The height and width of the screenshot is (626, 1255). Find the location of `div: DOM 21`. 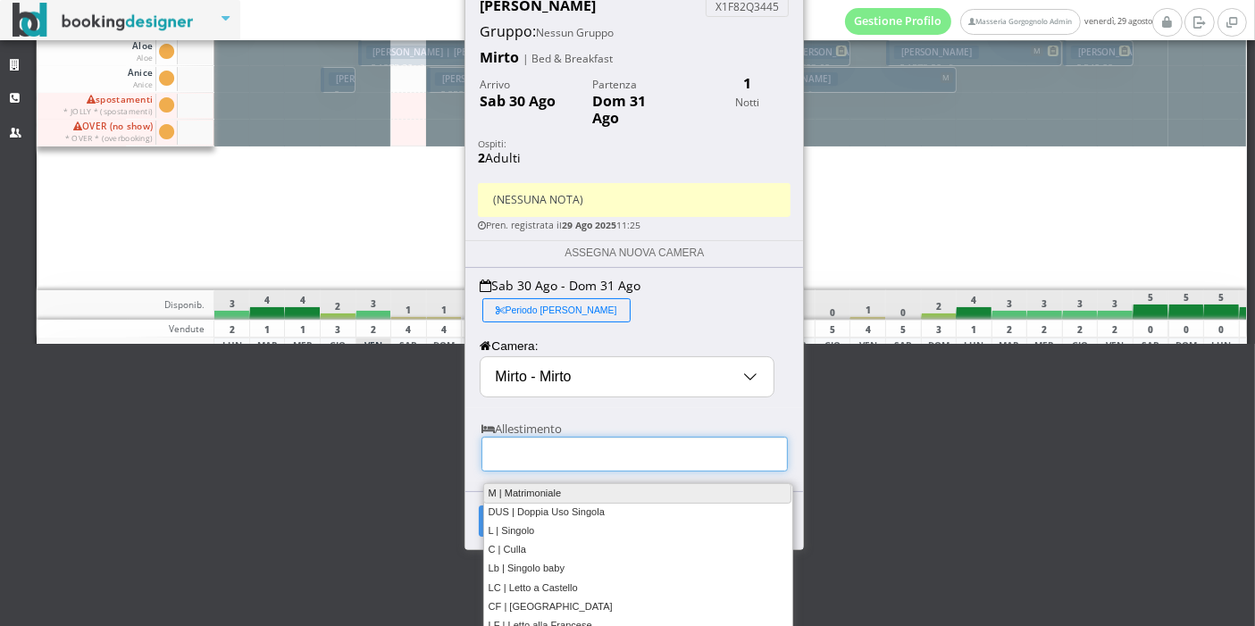

div: DOM 21 is located at coordinates (1186, 352).